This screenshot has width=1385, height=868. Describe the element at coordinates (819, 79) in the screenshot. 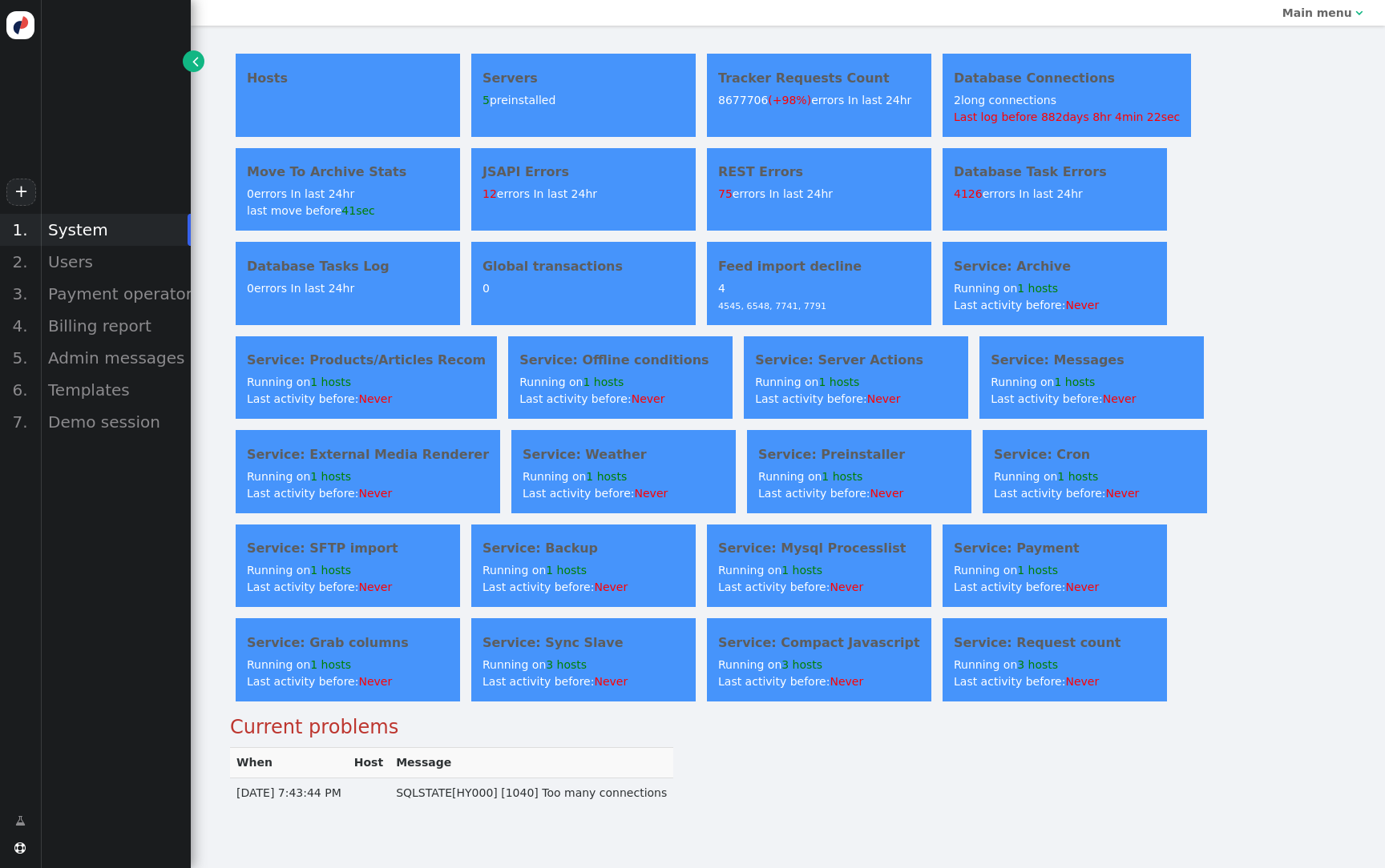

I see `h4: Tracker Requests Count` at that location.